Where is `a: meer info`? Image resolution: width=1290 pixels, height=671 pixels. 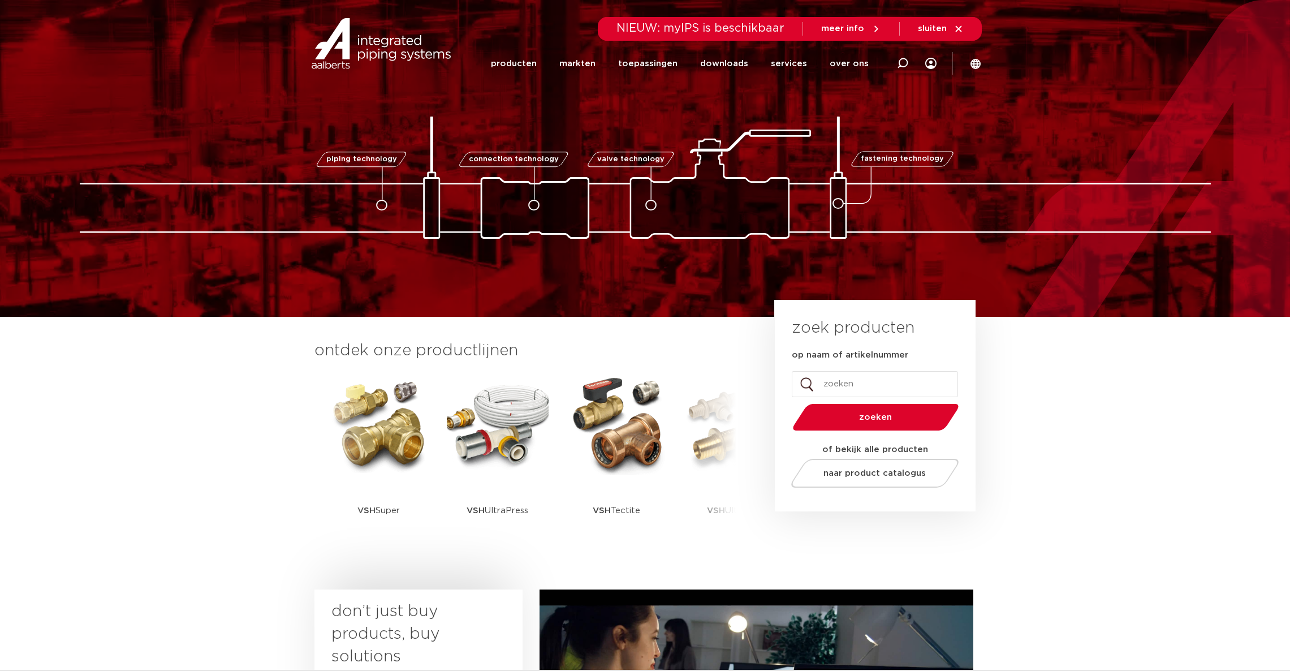 a: meer info is located at coordinates (851, 29).